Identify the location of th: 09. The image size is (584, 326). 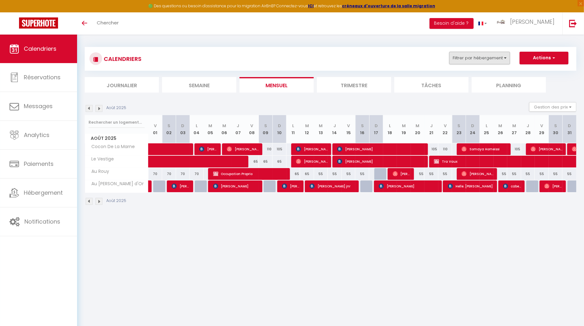
(266, 129).